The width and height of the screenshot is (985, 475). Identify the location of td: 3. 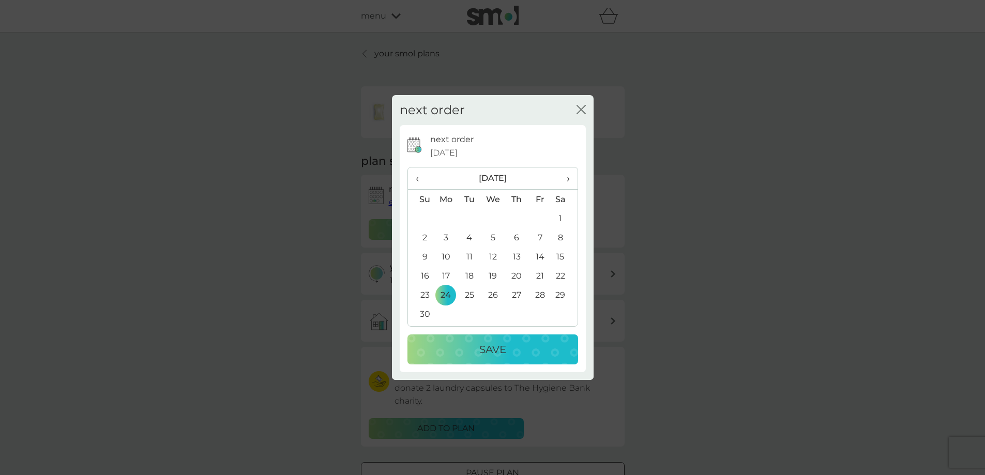
(446, 237).